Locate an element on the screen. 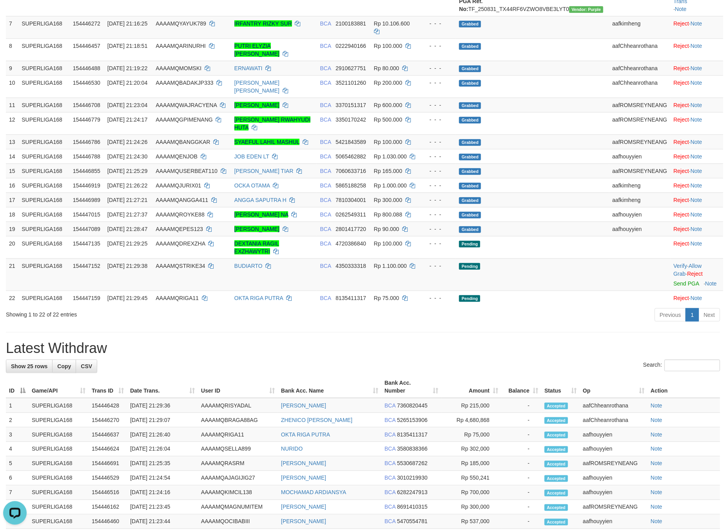  span: AAAAMQUSERBEAT110 is located at coordinates (187, 171).